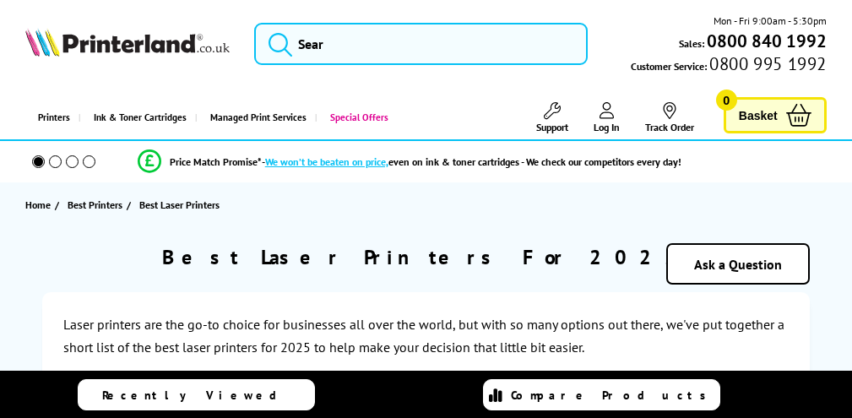 This screenshot has width=852, height=418. What do you see at coordinates (408, 161) in the screenshot?
I see `li: modal_Promise` at bounding box center [408, 161].